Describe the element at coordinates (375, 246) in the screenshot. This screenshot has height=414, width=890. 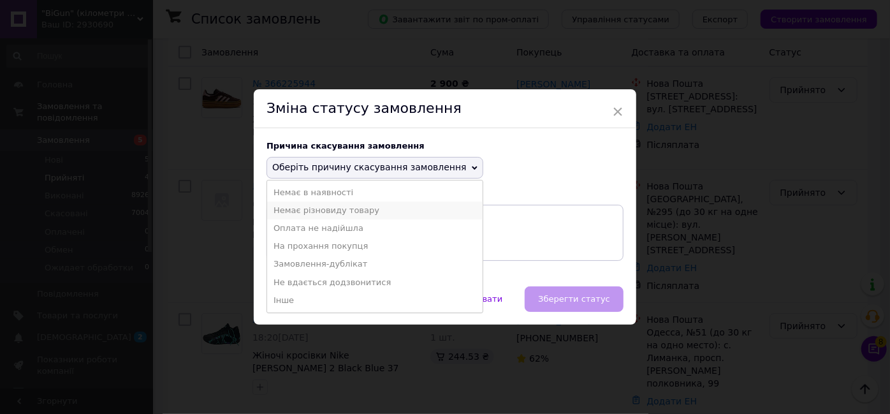
I see `li: На прохання покупця` at that location.